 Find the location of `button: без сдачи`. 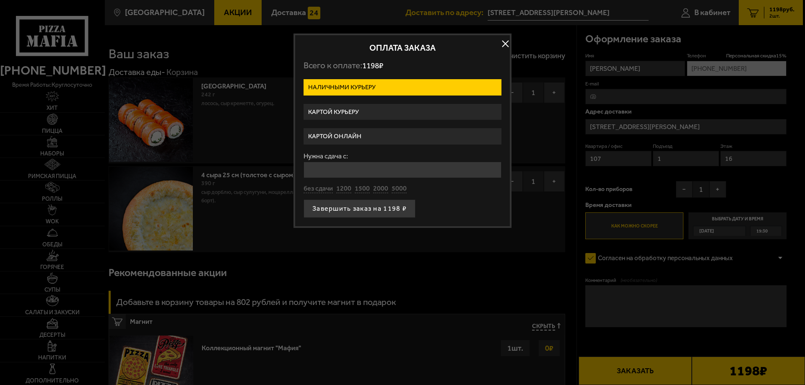

button: без сдачи is located at coordinates (318, 189).